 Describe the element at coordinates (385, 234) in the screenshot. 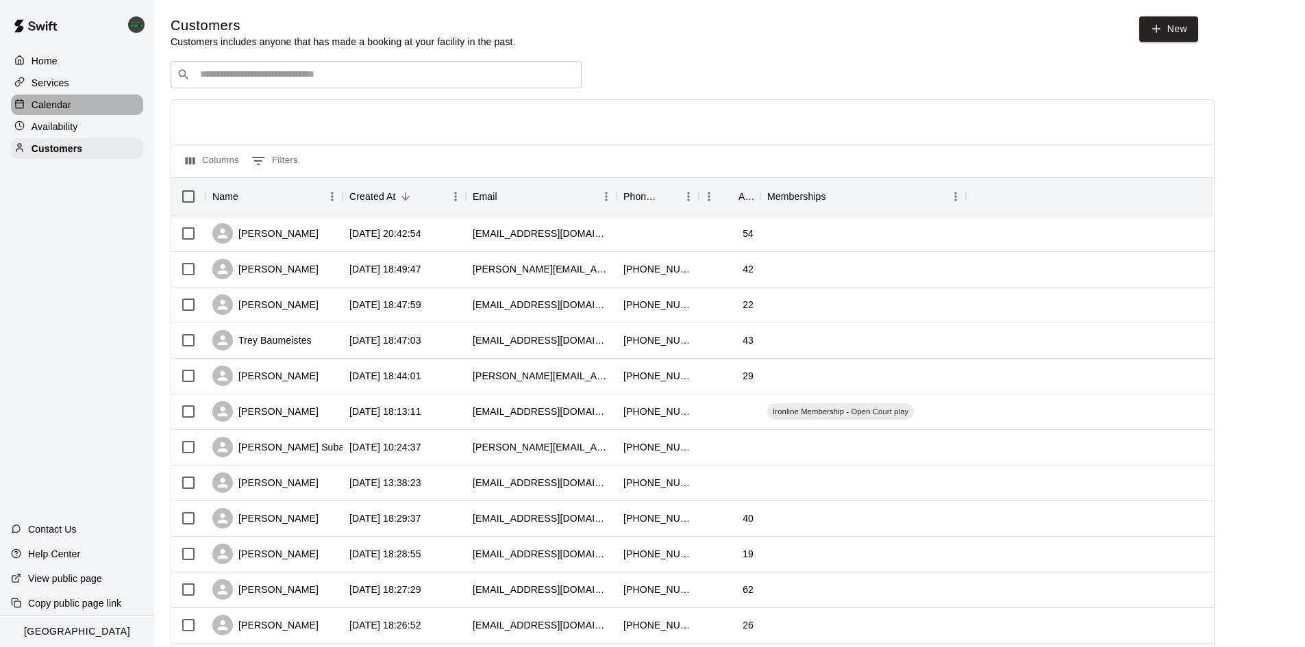

I see `div: 2025-09-17 20:42:54` at that location.